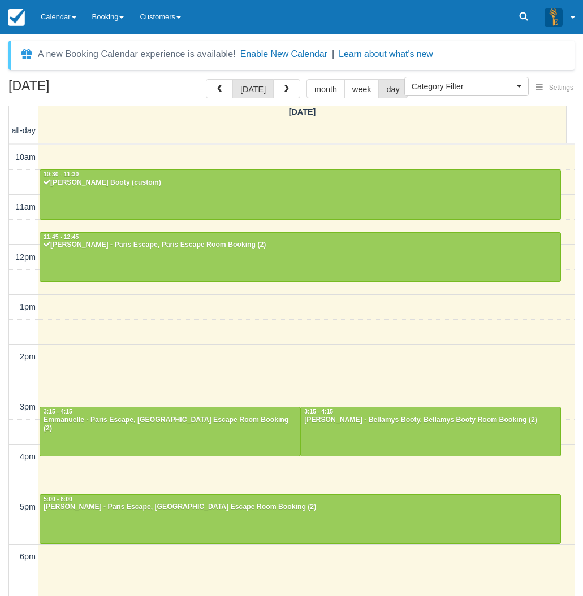 The width and height of the screenshot is (583, 596). I want to click on button: Settings, so click(554, 88).